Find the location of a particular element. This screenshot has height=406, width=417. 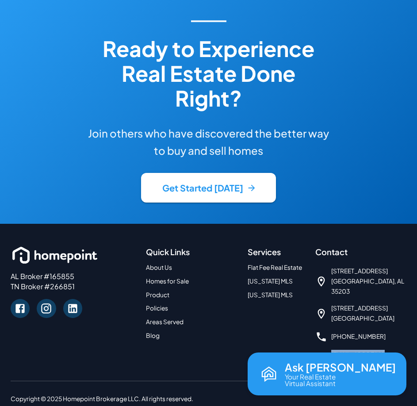

p: Your Real Estate Virtual Assistant is located at coordinates (310, 380).